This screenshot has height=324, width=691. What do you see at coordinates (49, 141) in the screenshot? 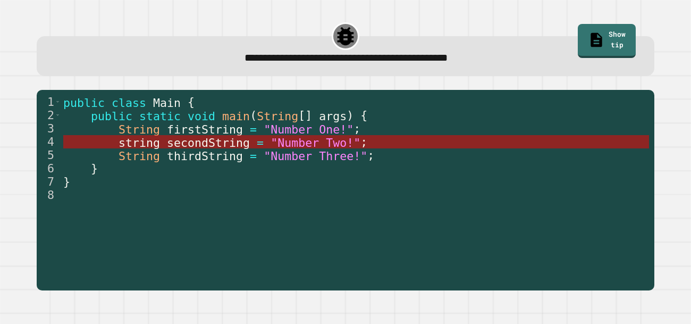
I see `div: 4` at bounding box center [49, 141].